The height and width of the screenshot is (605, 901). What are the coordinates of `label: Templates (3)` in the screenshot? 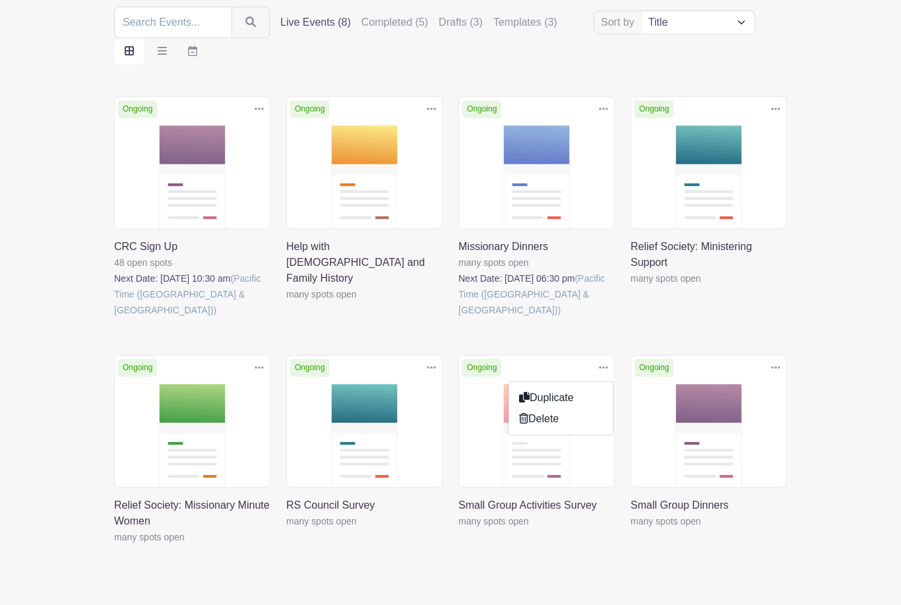 It's located at (525, 22).